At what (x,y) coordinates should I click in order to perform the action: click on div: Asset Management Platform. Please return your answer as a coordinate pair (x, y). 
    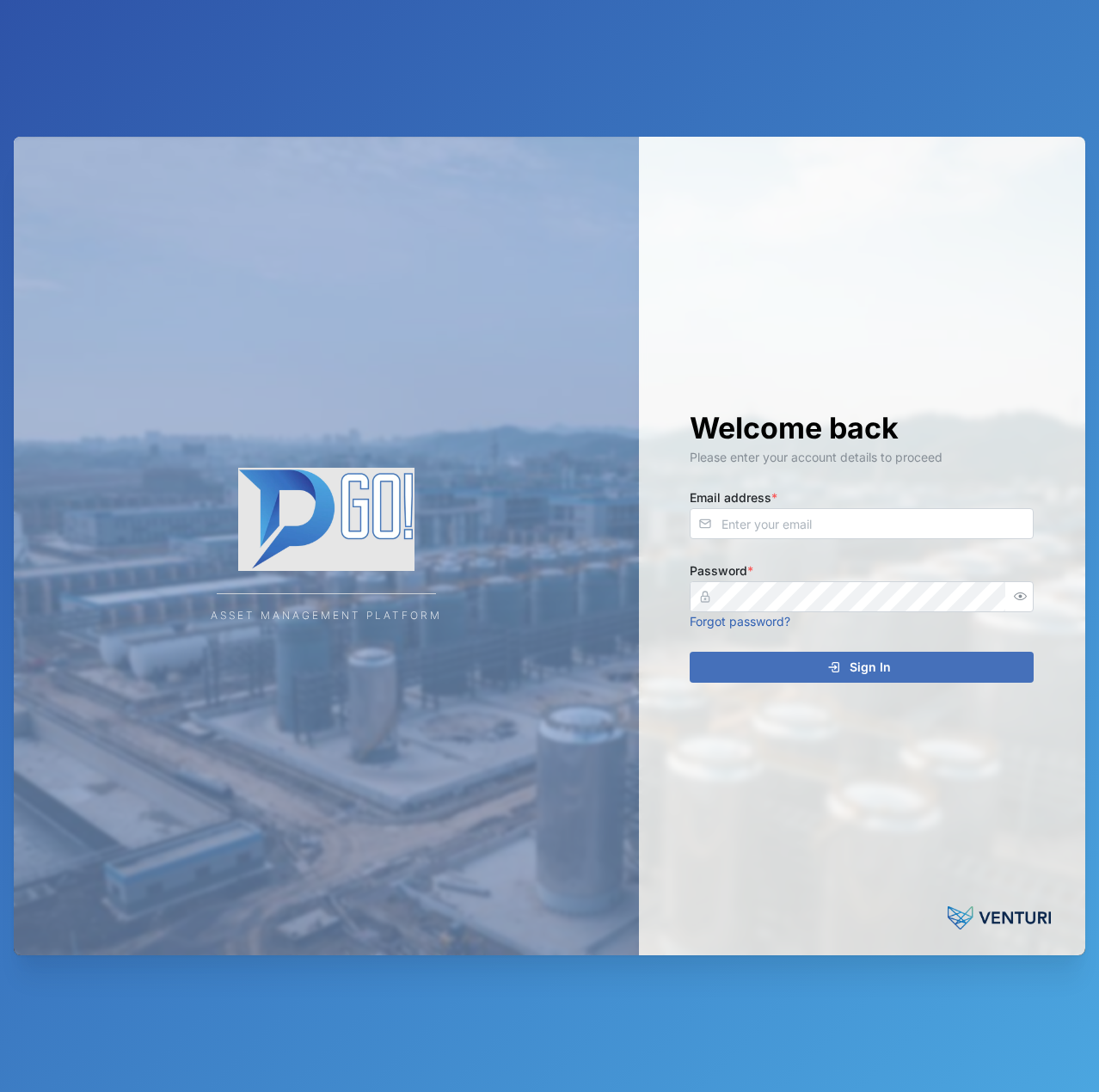
    Looking at the image, I should click on (326, 615).